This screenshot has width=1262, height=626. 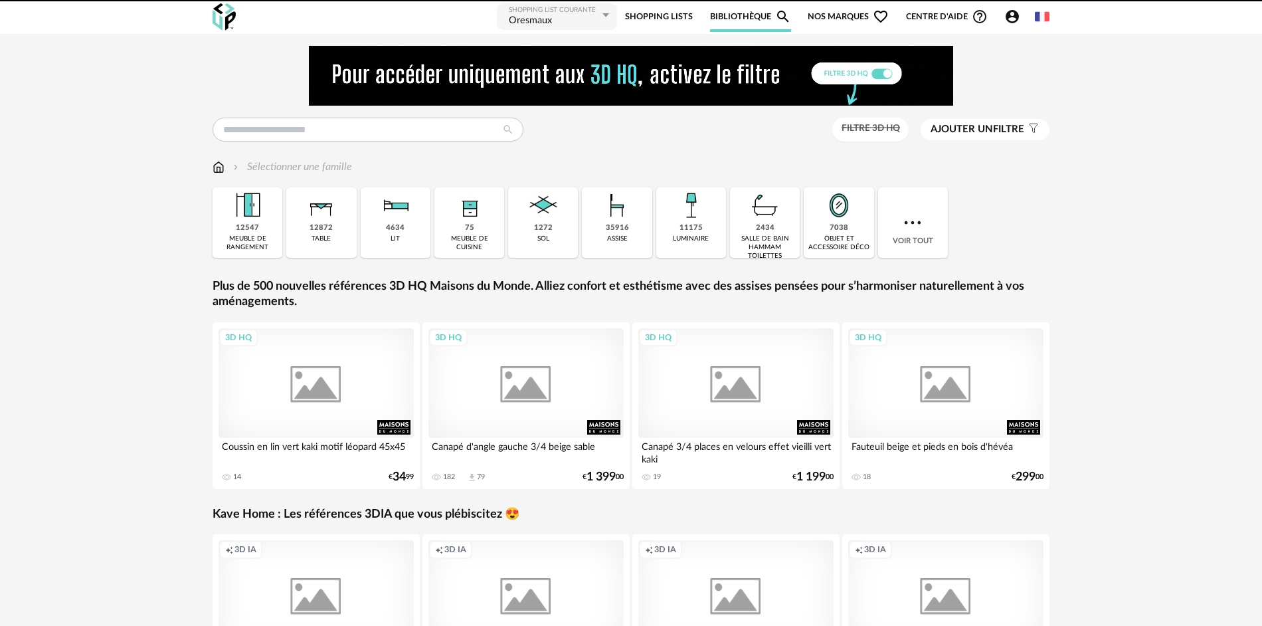 I want to click on button: Ajouter unfiltre Filter icon, so click(x=985, y=129).